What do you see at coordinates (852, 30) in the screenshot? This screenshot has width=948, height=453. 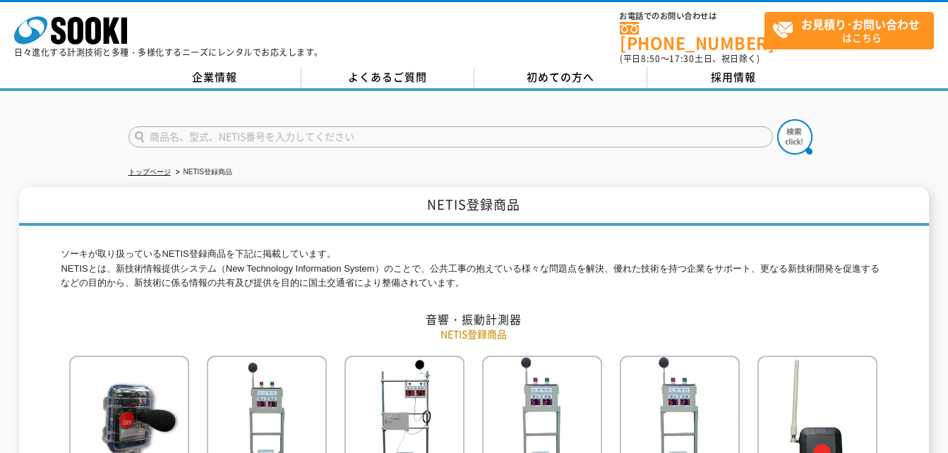 I see `span: はこちら` at bounding box center [852, 30].